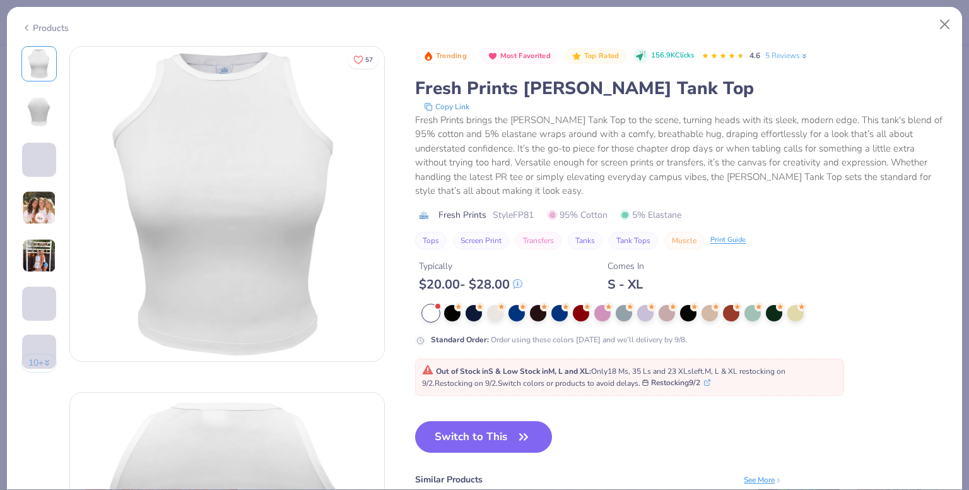 The image size is (969, 490). What do you see at coordinates (626, 266) in the screenshot?
I see `div: Comes In` at bounding box center [626, 266].